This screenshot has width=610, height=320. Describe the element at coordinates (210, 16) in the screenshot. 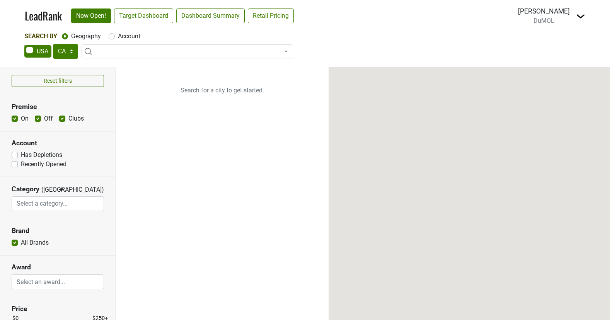

I see `a: Dashboard Summary` at that location.